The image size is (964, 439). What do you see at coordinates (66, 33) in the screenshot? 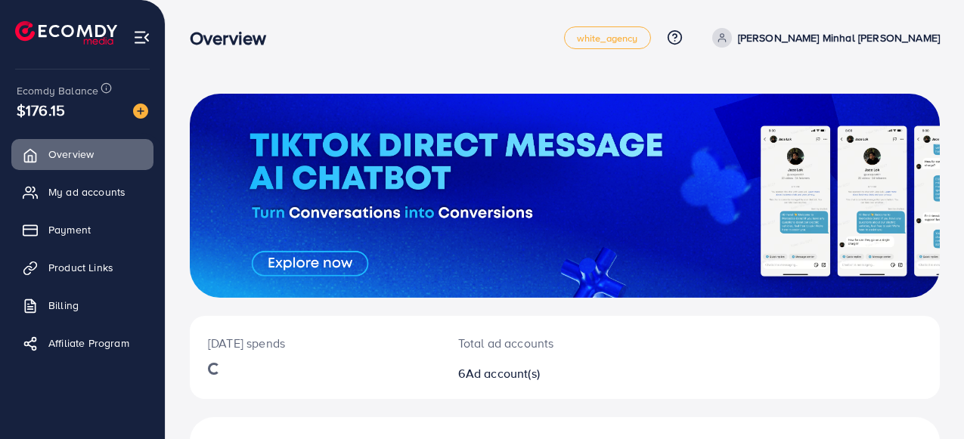
I see `img: logo` at bounding box center [66, 33].